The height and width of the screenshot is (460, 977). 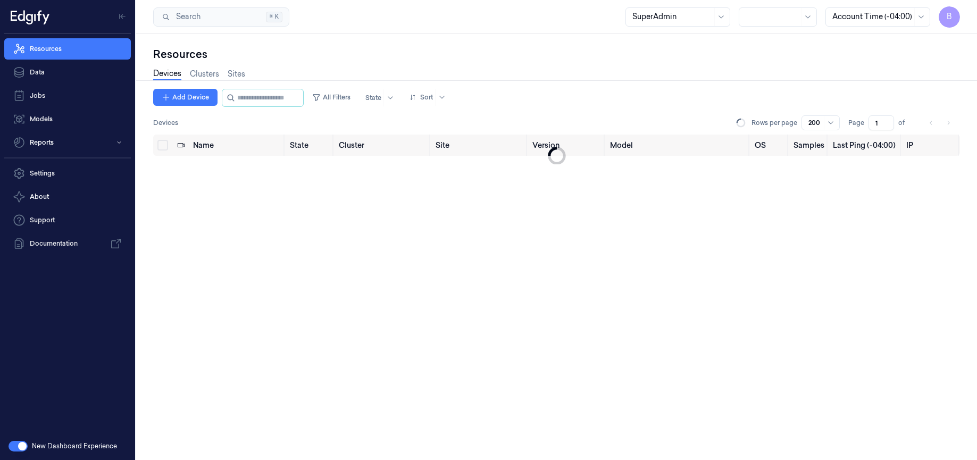 What do you see at coordinates (678, 145) in the screenshot?
I see `th: Model` at bounding box center [678, 145].